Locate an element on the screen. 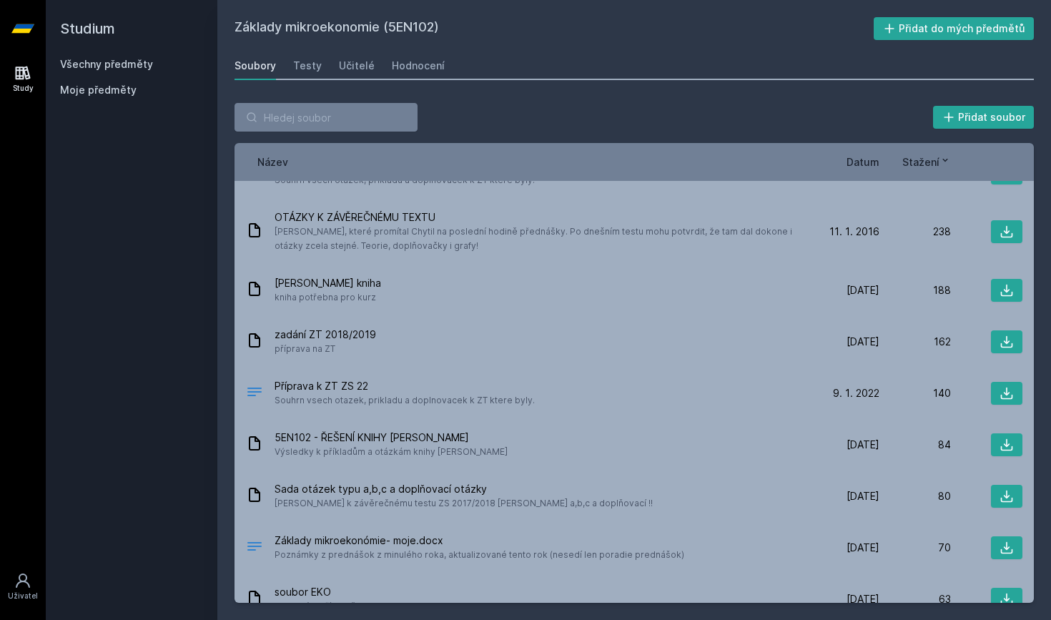  span: soubor EKO is located at coordinates (338, 592).